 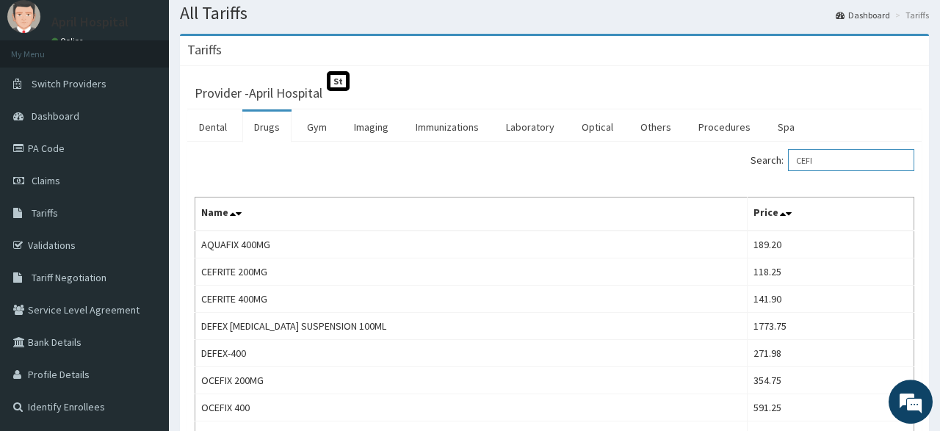 I want to click on td: 354.75, so click(x=831, y=380).